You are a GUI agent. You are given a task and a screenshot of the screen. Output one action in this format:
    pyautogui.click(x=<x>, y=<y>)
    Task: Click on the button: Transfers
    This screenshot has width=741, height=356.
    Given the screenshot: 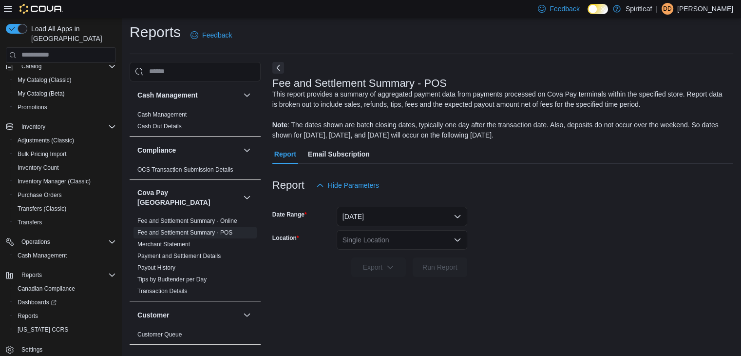 What is the action you would take?
    pyautogui.click(x=65, y=222)
    